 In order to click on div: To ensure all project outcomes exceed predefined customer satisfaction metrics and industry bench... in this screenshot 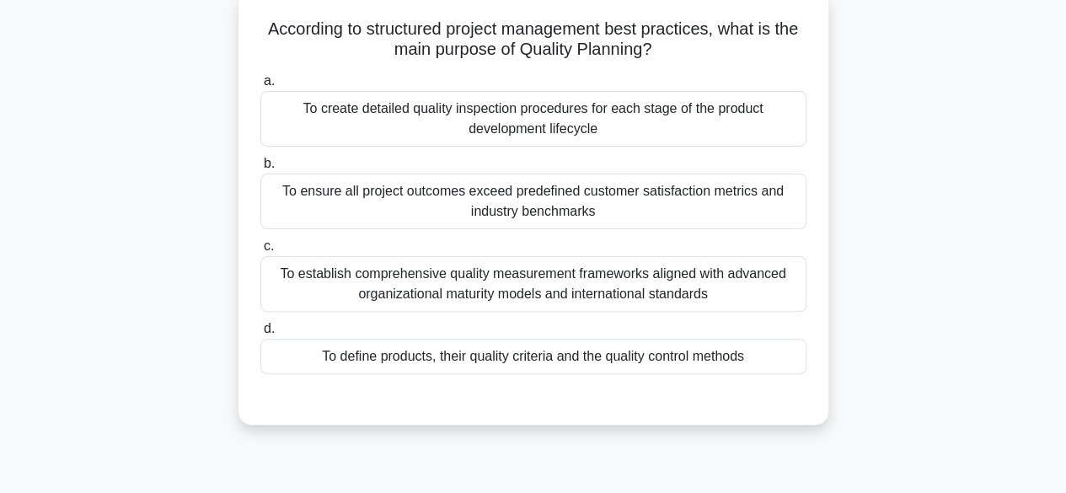, I will do `click(533, 201)`.